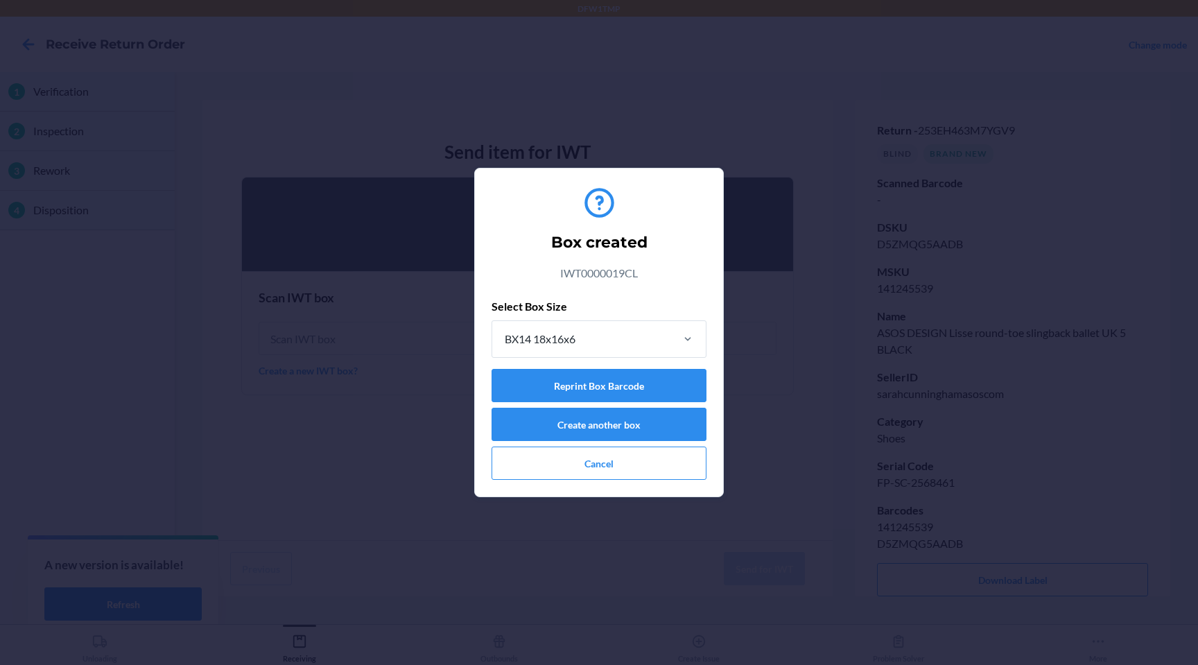 This screenshot has width=1198, height=665. What do you see at coordinates (504, 339) in the screenshot?
I see `input: BX14 18x16x6` at bounding box center [504, 339].